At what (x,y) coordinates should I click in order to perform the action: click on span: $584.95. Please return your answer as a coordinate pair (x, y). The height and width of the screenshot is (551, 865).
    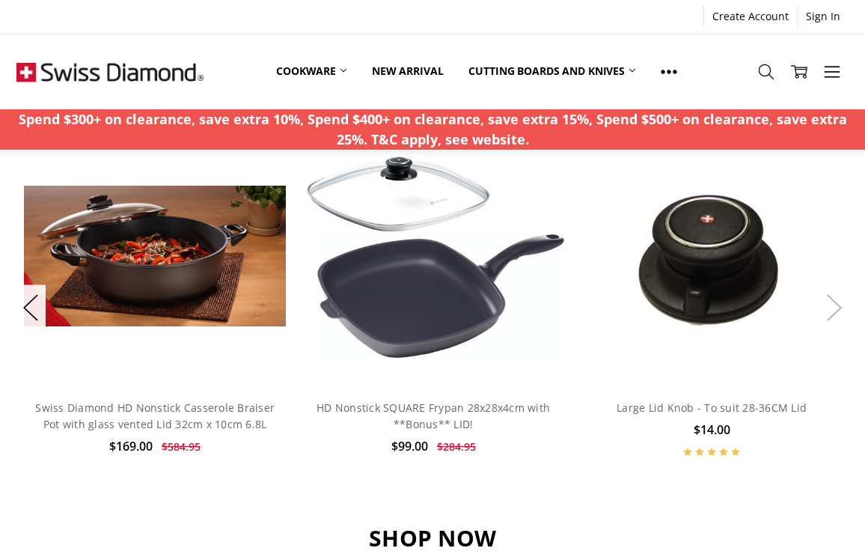
    Looking at the image, I should click on (181, 446).